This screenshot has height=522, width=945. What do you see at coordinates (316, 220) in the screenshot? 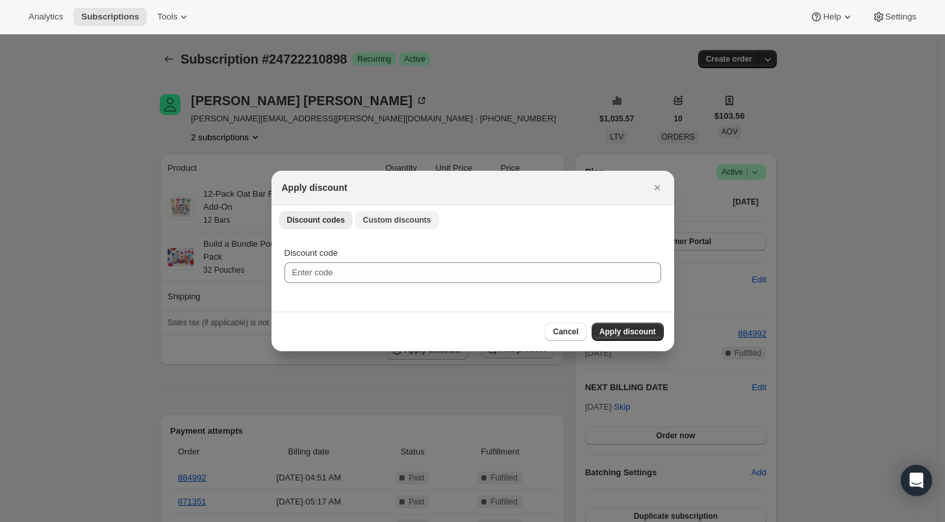
I see `button: Discount codes` at bounding box center [316, 220].